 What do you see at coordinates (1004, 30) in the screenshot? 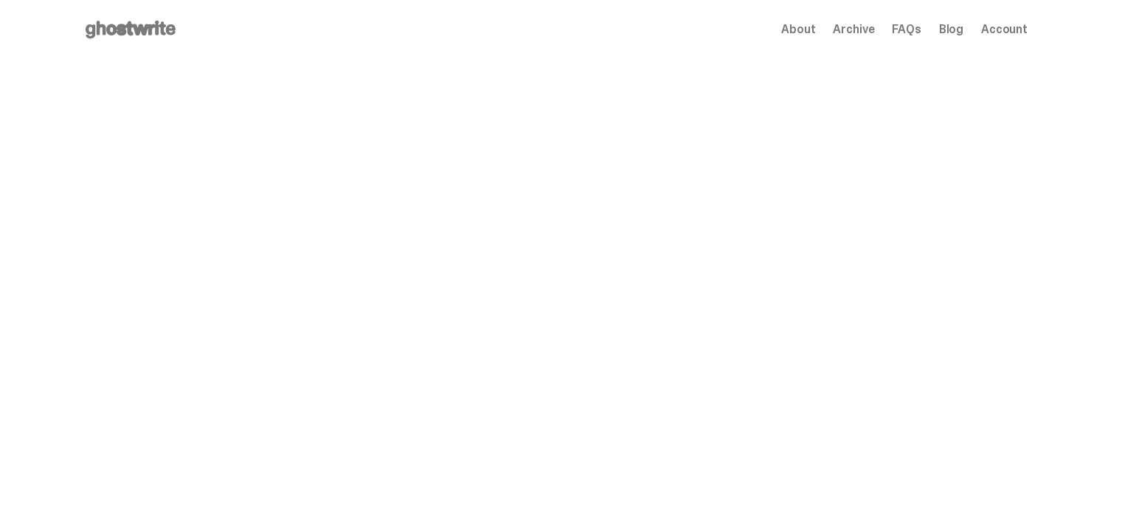
I see `a: Account` at bounding box center [1004, 30].